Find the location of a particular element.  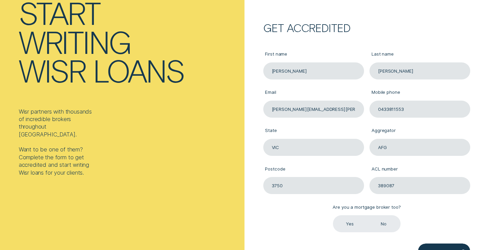

label: Are you a mortgage broker too? is located at coordinates (366, 207).